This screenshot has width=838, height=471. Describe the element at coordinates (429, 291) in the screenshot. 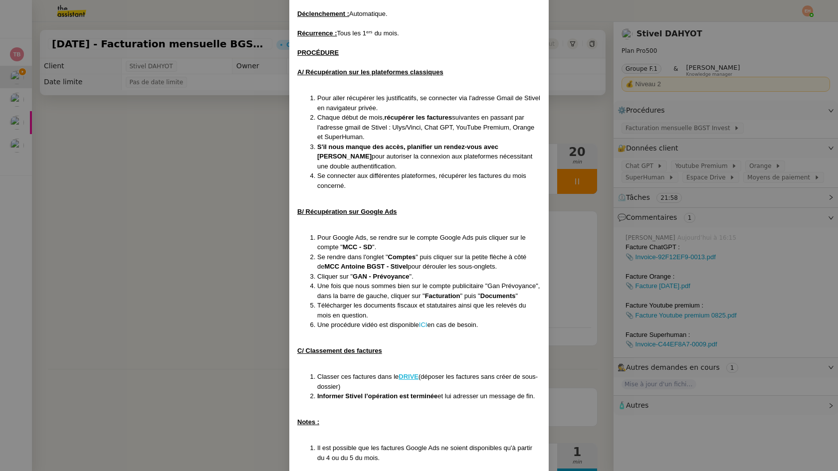

I see `li: Une fois que nous sommes bien sur le compte publicitaire "Gan Prévoyance", dans la barre de gauch...` at that location.